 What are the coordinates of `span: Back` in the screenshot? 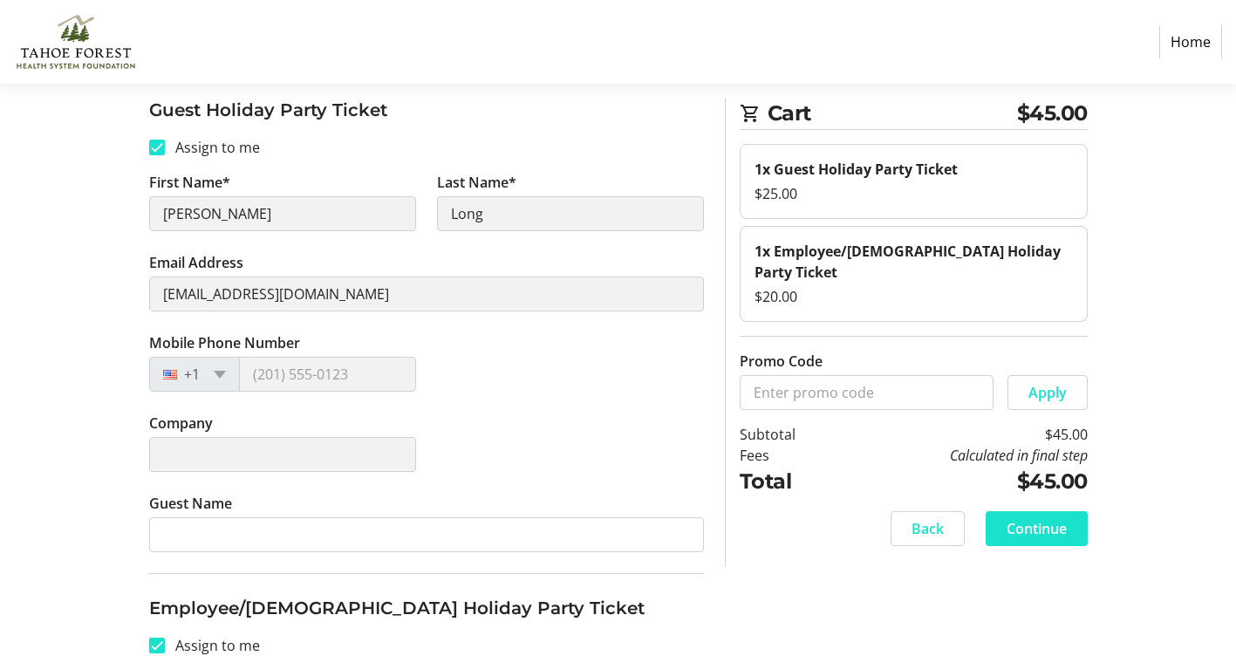 It's located at (928, 529).